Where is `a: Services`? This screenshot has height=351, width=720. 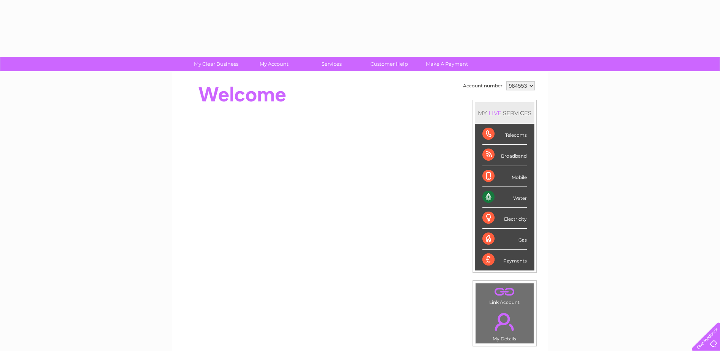
a: Services is located at coordinates (331, 64).